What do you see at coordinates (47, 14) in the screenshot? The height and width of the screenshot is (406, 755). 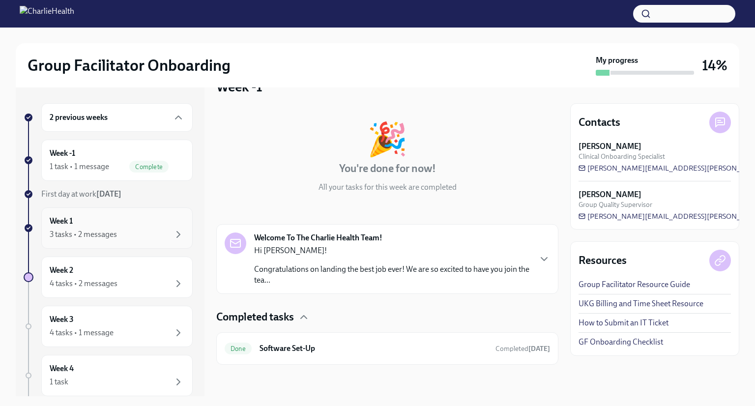 I see `img: CharlieHealth` at bounding box center [47, 14].